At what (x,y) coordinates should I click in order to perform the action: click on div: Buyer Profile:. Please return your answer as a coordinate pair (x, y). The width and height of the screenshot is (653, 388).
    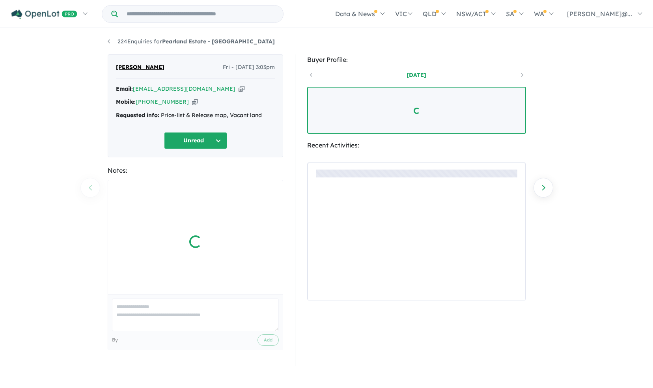
    Looking at the image, I should click on (416, 60).